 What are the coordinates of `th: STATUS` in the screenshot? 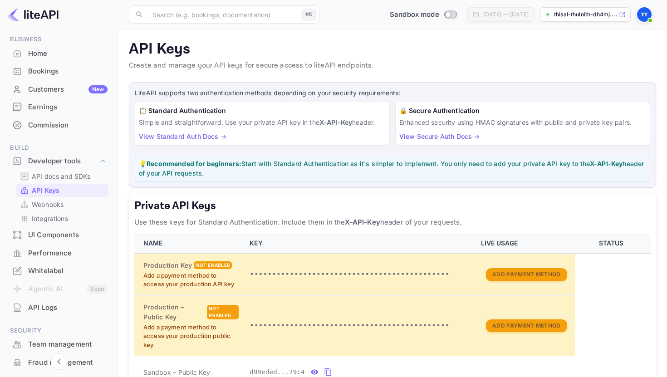 It's located at (613, 243).